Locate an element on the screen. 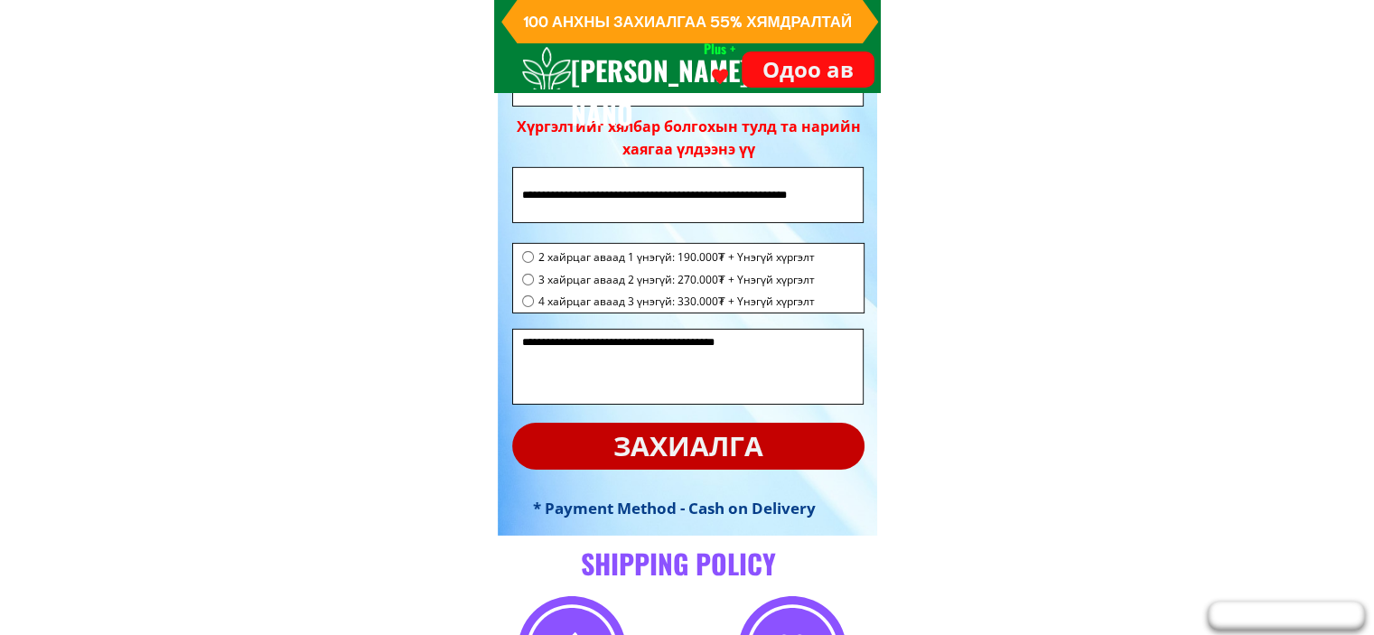  span: 4 хайрцаг аваад 3 үнэгүй: 330.000₮ + Үнэгүй хүргэлт is located at coordinates (676, 301).